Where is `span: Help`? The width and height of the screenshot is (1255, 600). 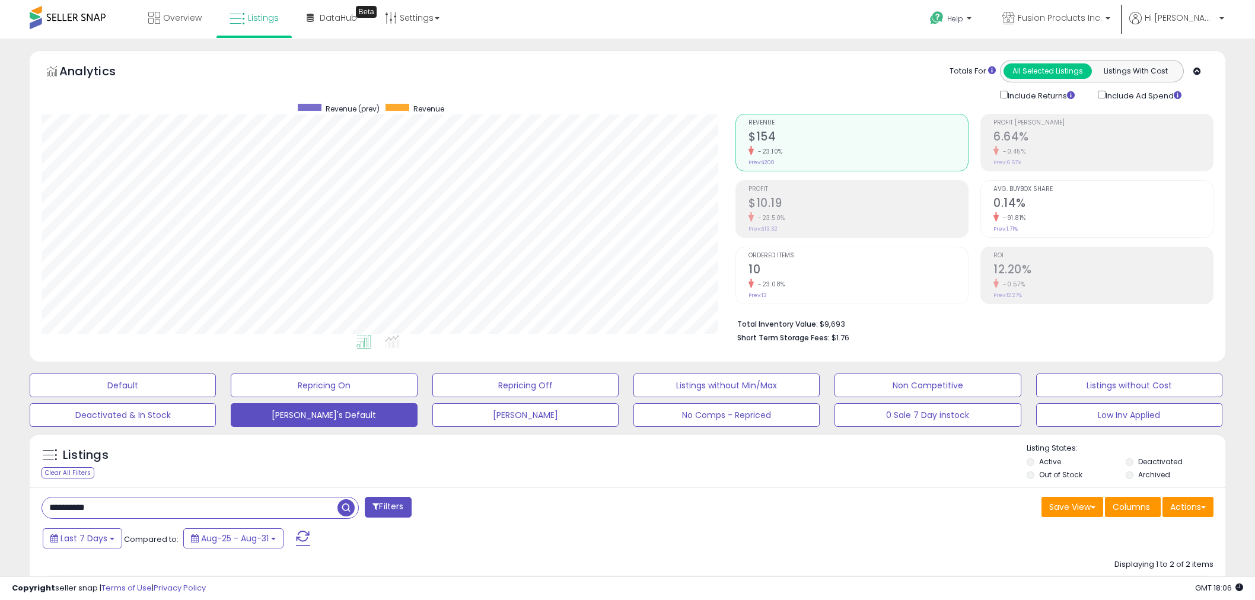
span: Help is located at coordinates (955, 18).